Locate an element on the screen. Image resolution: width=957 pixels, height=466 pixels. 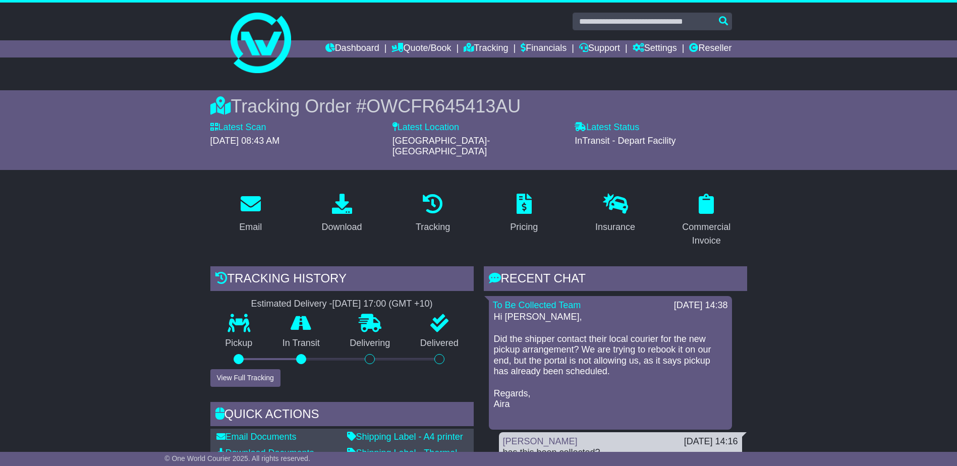
a: Support is located at coordinates (600, 49).